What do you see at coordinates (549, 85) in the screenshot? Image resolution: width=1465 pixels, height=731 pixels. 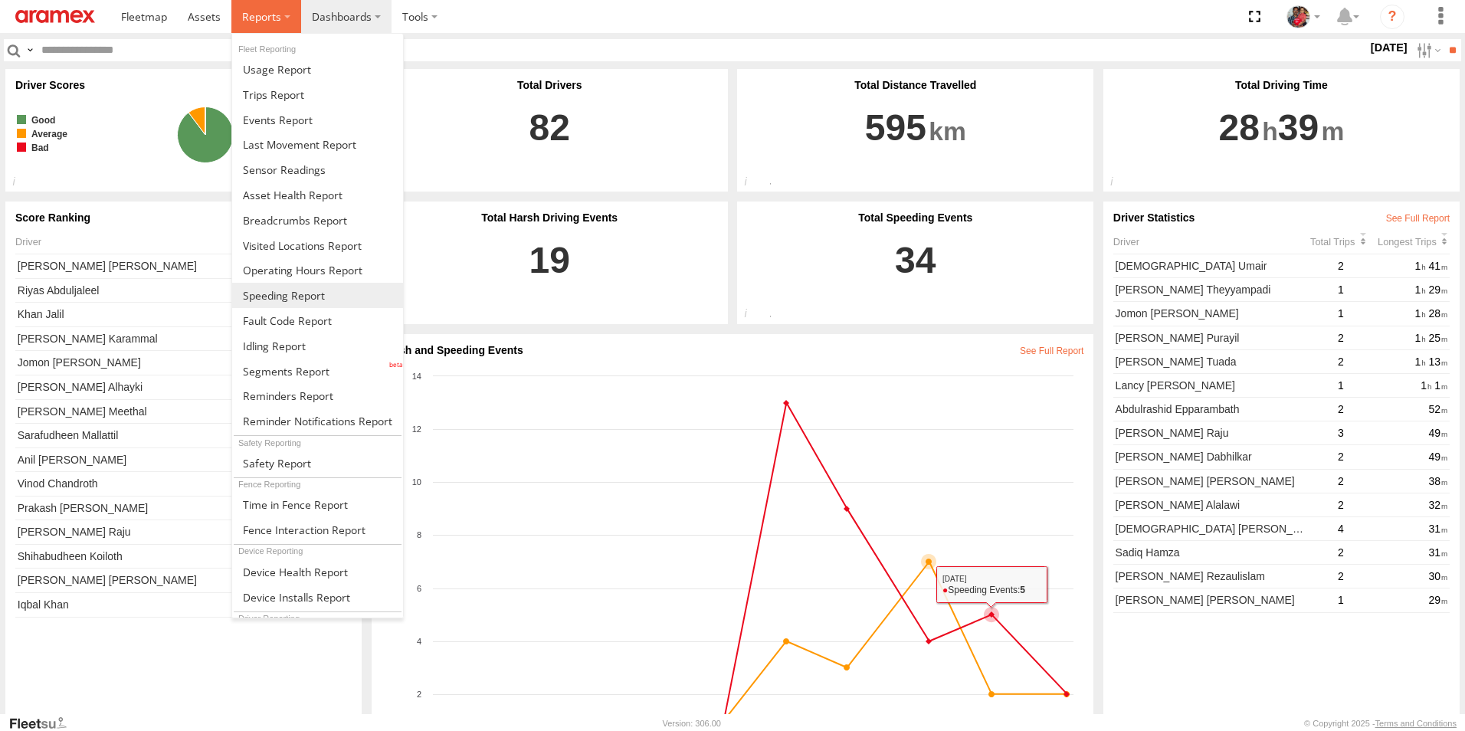 I see `div: Total Drivers` at bounding box center [549, 85].